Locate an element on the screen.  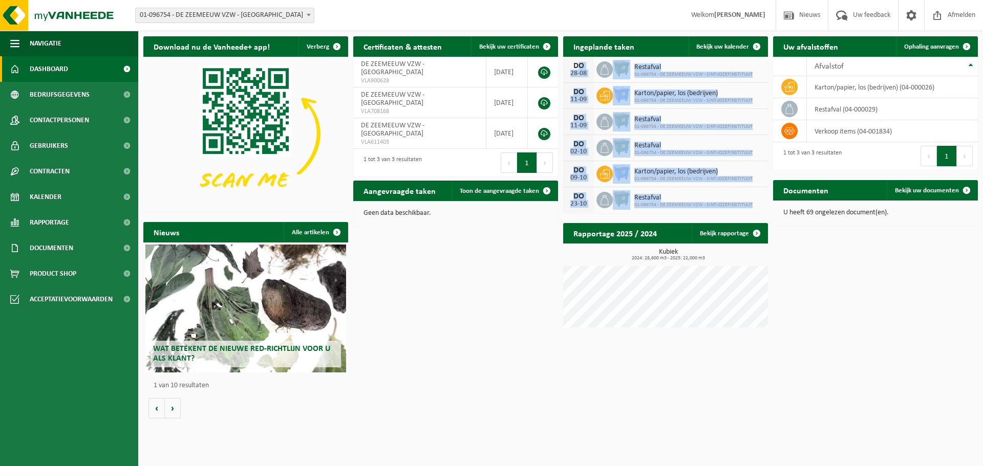
a: Bekijk uw certificaten is located at coordinates (514, 47).